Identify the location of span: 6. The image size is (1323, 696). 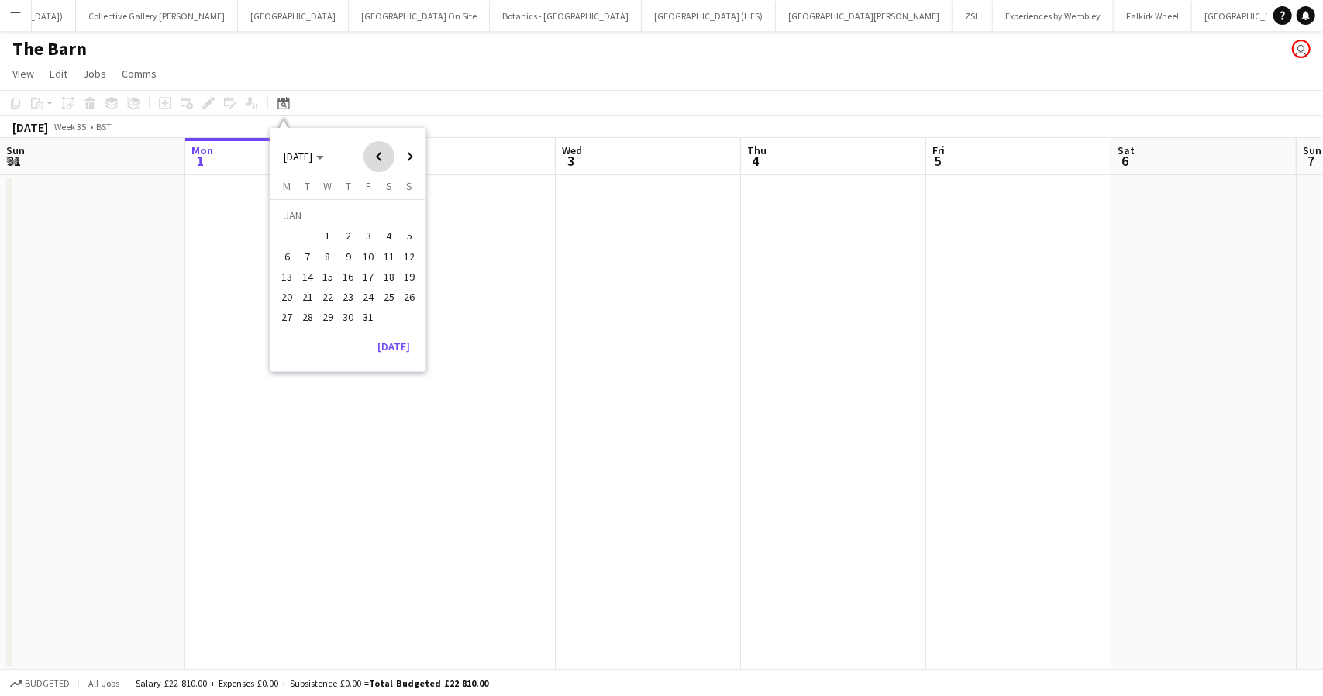
(287, 256).